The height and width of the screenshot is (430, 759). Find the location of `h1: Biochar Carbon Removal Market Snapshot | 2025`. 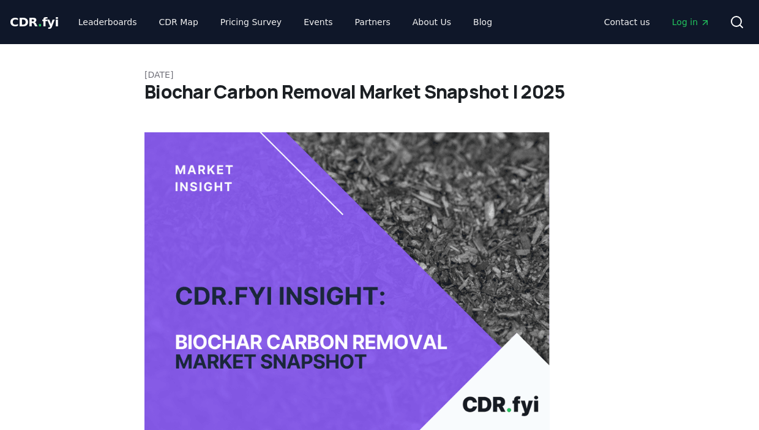

h1: Biochar Carbon Removal Market Snapshot | 2025 is located at coordinates (379, 92).